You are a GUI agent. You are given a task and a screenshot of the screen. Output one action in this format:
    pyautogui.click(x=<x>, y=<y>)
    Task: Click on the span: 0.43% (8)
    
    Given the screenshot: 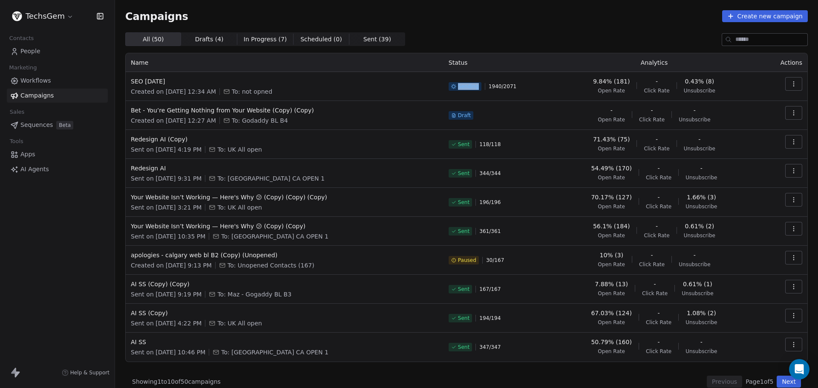 What is the action you would take?
    pyautogui.click(x=699, y=81)
    